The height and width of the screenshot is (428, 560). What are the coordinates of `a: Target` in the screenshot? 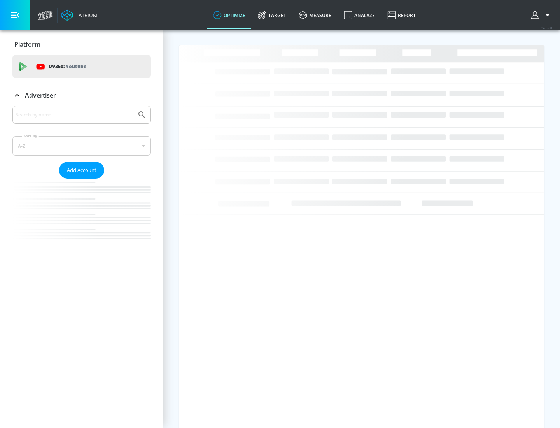 It's located at (272, 15).